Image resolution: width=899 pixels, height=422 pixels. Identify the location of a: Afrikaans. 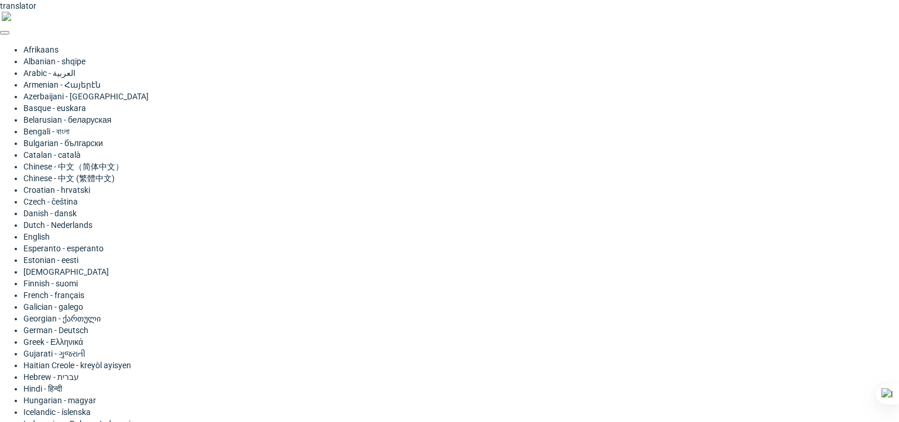
(41, 50).